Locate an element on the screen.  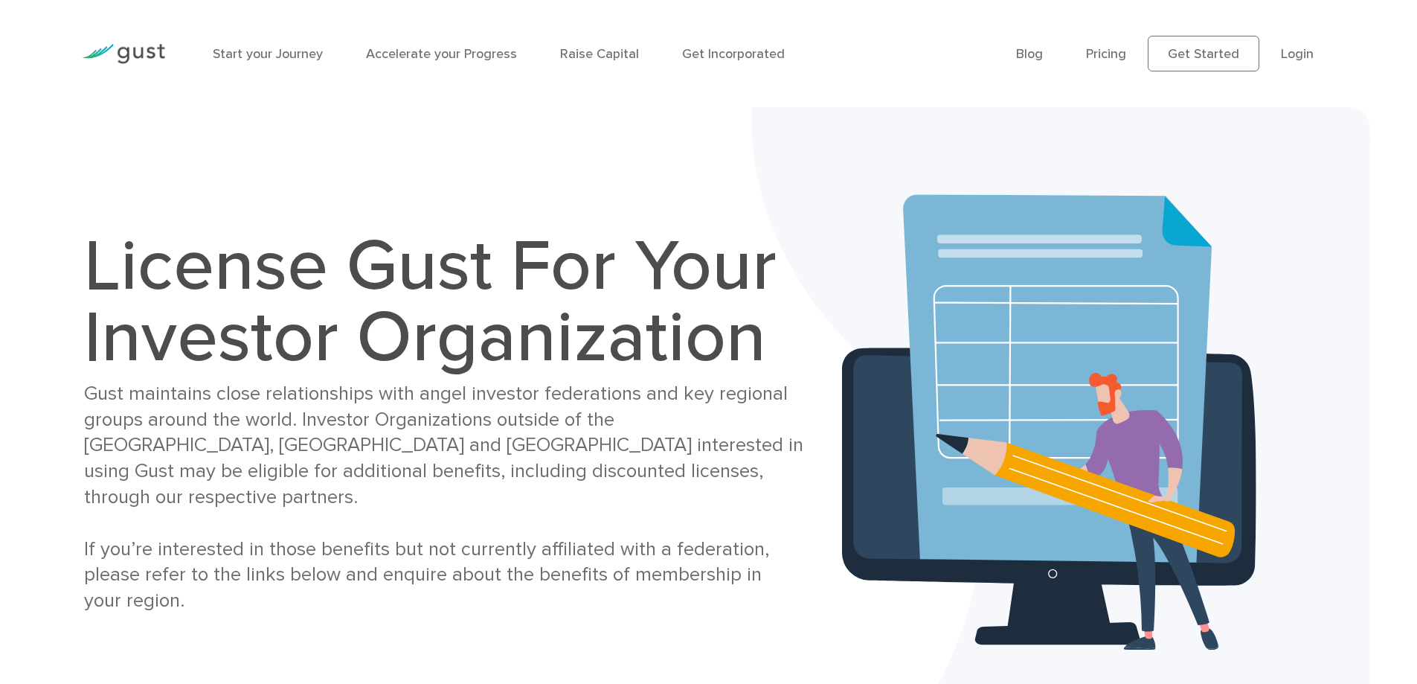
a: Accelerate your Progress is located at coordinates (441, 54).